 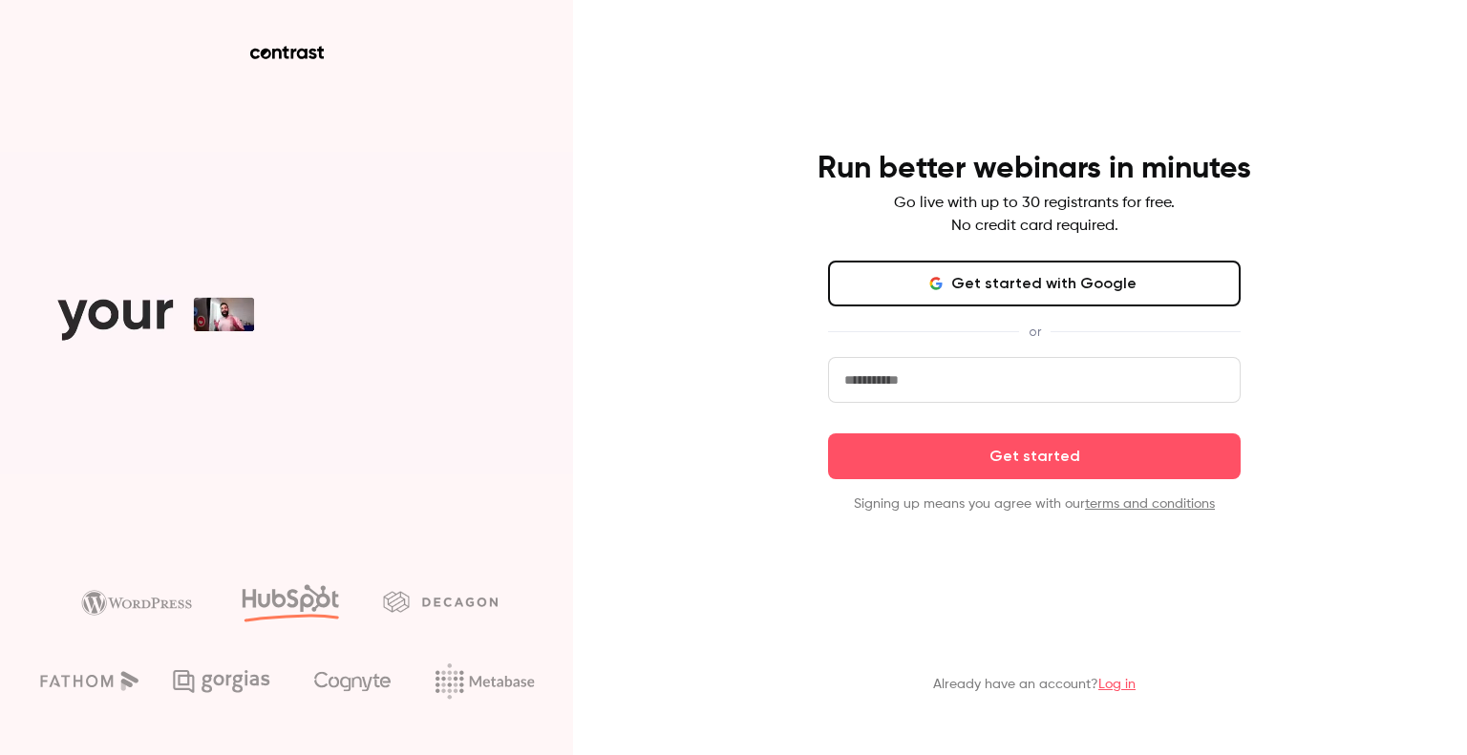 What do you see at coordinates (1034, 215) in the screenshot?
I see `p: Go live with up to 30 registrants for free. No credit card required.` at bounding box center [1034, 215].